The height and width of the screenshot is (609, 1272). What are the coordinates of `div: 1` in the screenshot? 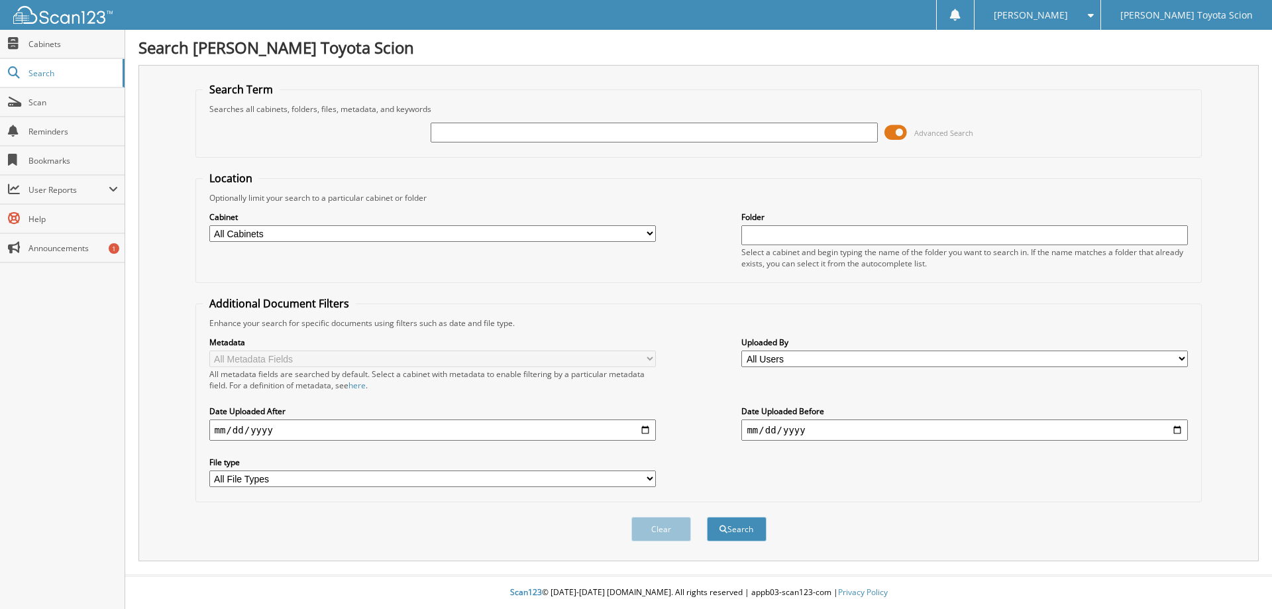 It's located at (114, 248).